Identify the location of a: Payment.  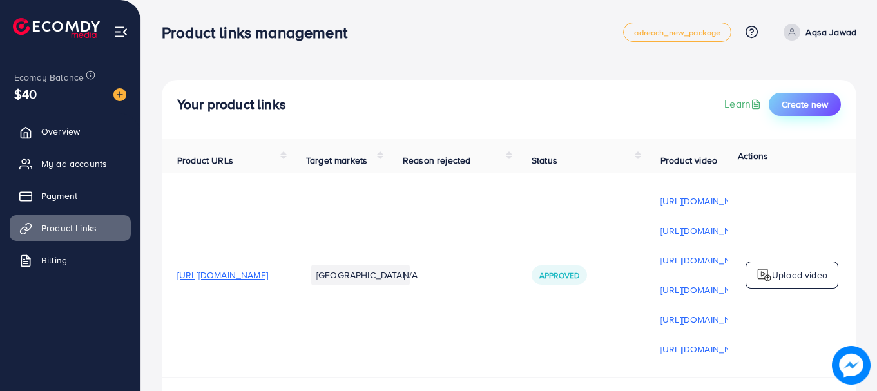
(70, 196).